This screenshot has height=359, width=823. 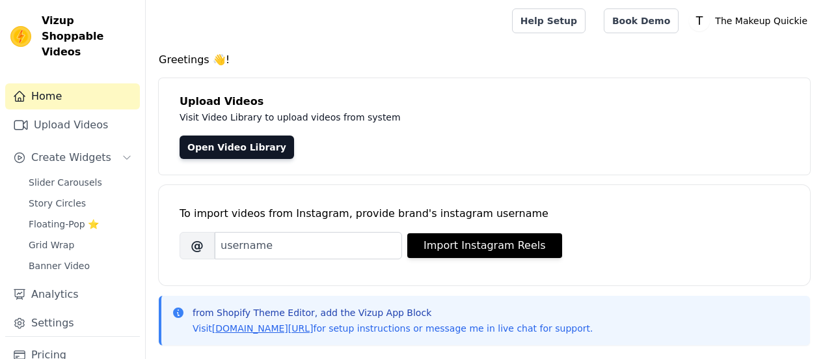 I want to click on h4: Upload Videos, so click(x=484, y=102).